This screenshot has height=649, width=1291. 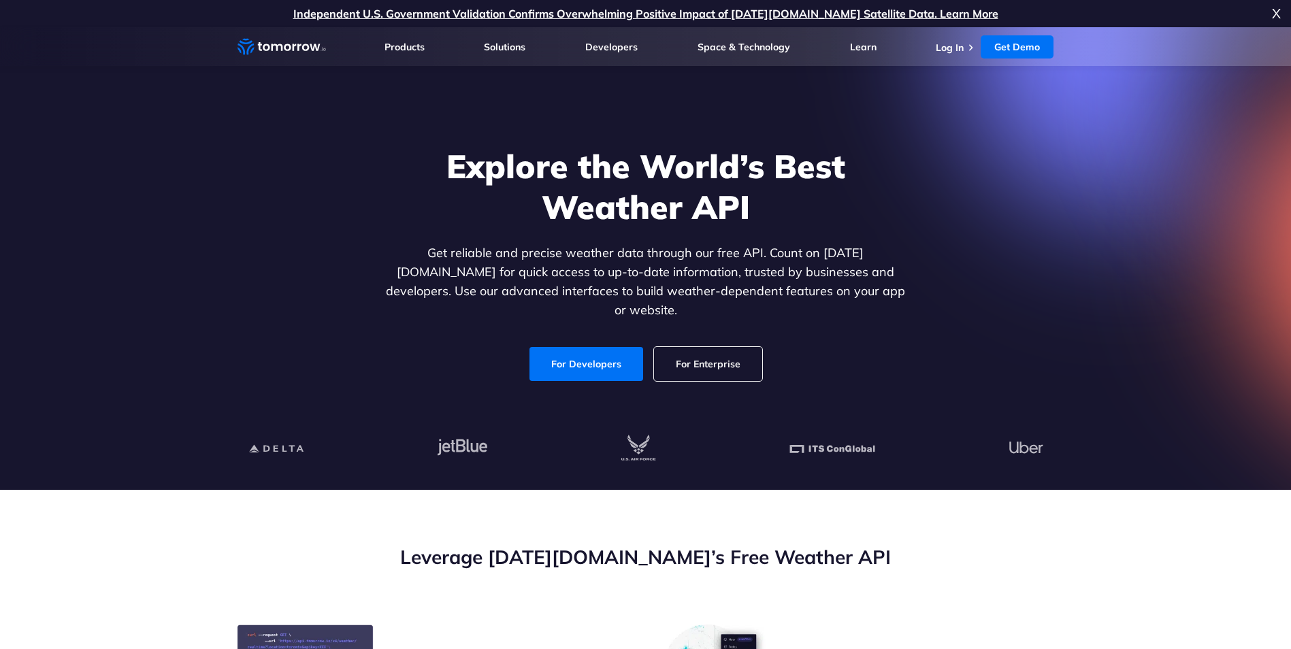 What do you see at coordinates (863, 47) in the screenshot?
I see `a: Learn` at bounding box center [863, 47].